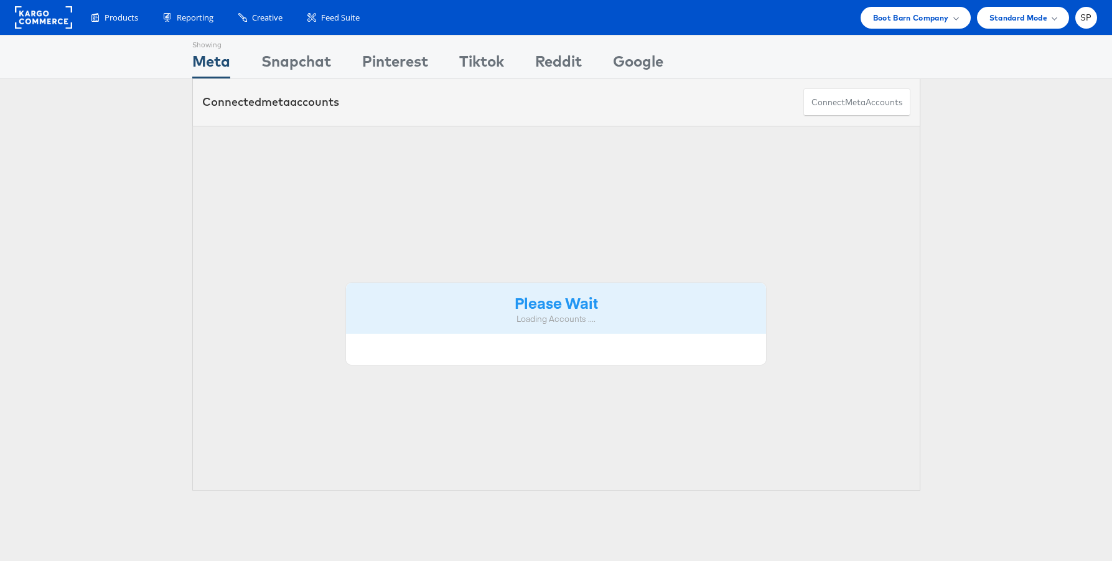 The height and width of the screenshot is (561, 1112). Describe the element at coordinates (211, 43) in the screenshot. I see `div: Showing` at that location.